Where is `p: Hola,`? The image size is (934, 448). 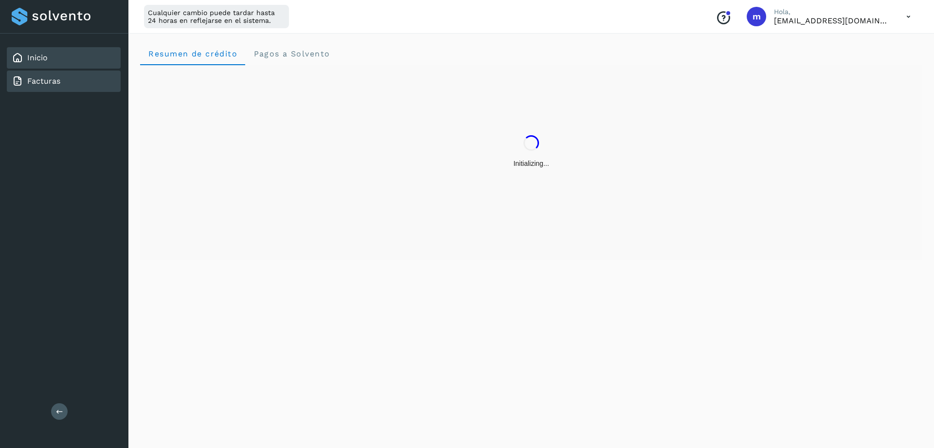 p: Hola, is located at coordinates (832, 12).